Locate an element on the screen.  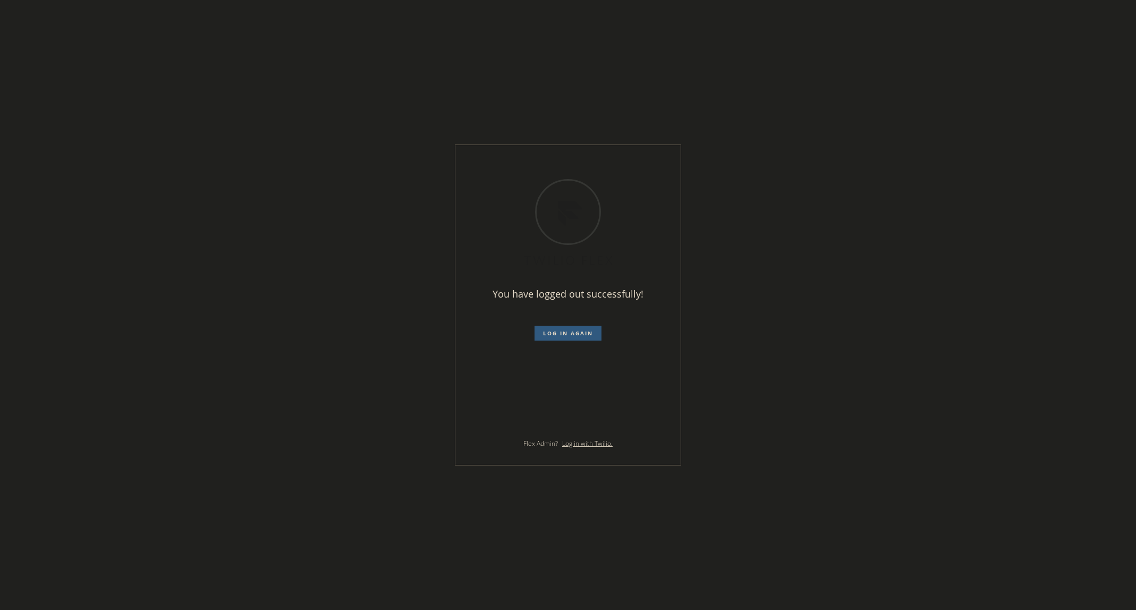
span: Flex Admin? is located at coordinates (540, 443).